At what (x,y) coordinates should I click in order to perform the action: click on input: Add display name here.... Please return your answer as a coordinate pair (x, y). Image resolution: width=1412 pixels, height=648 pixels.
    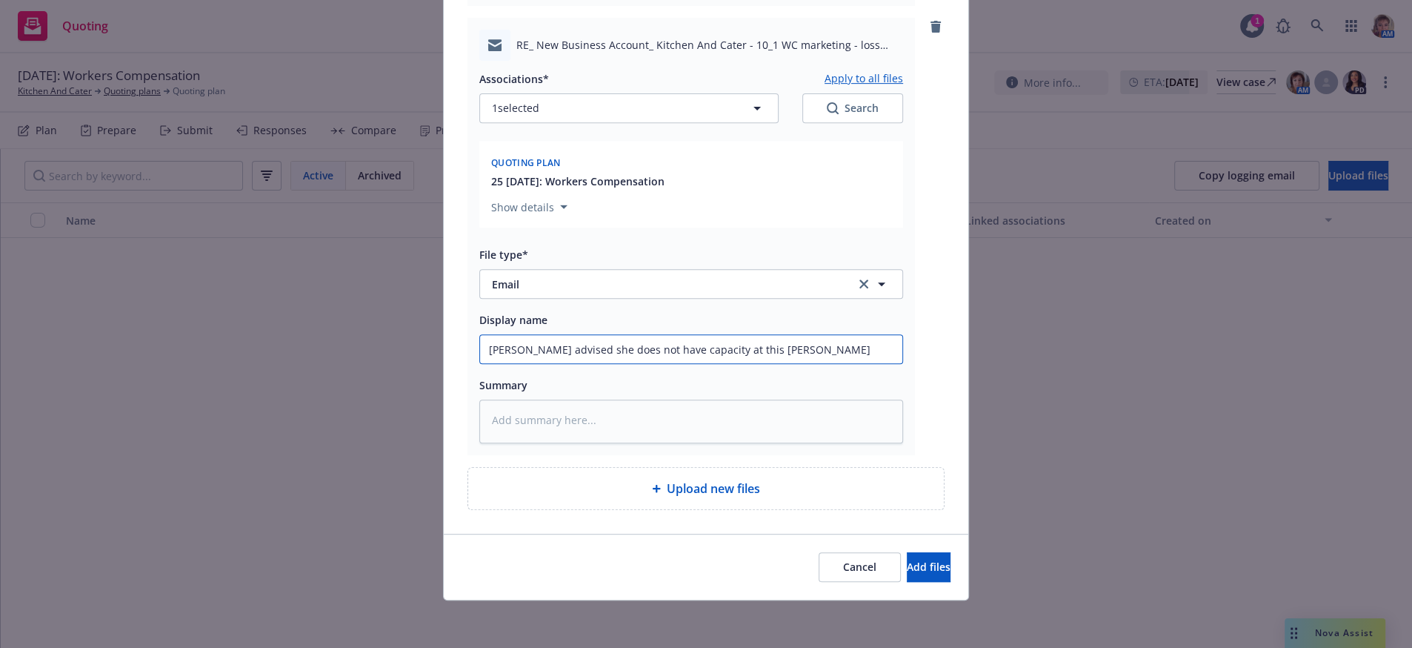
    Looking at the image, I should click on (691, 349).